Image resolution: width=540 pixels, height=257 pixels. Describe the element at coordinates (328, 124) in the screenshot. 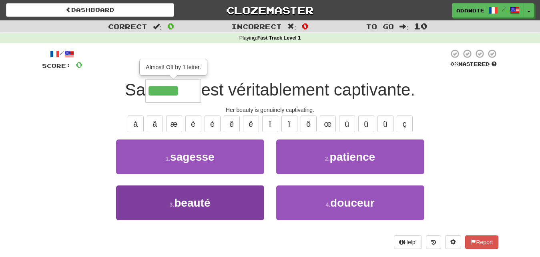

I see `button: œ` at that location.